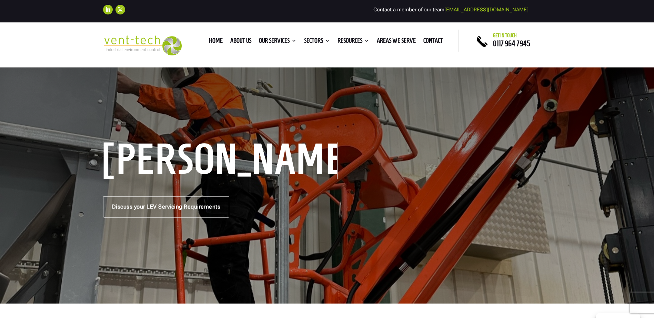 Image resolution: width=654 pixels, height=318 pixels. What do you see at coordinates (511, 43) in the screenshot?
I see `a: 0117 964 7945` at bounding box center [511, 43].